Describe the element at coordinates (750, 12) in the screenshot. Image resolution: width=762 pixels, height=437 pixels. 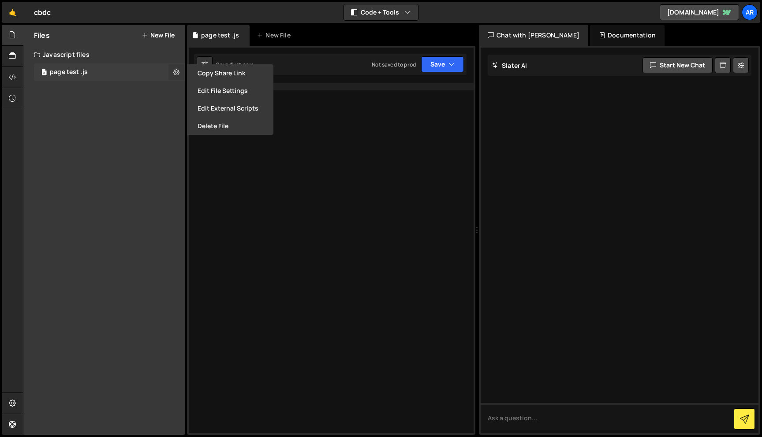
I see `a: ar` at that location.